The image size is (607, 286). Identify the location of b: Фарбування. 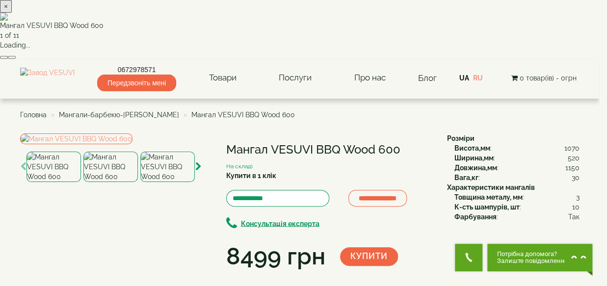
(476, 217).